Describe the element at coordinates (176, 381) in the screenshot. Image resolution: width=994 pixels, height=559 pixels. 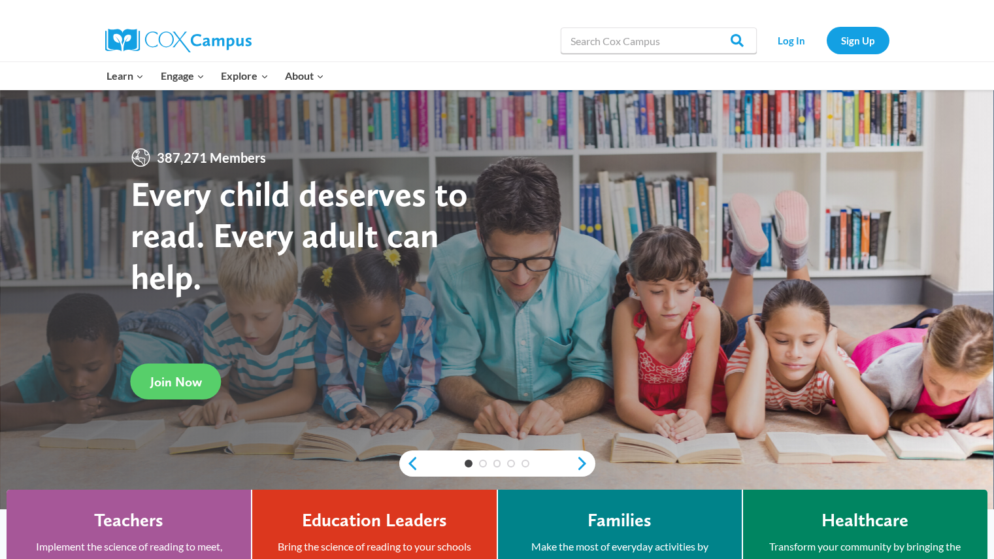
I see `a: Join Now` at that location.